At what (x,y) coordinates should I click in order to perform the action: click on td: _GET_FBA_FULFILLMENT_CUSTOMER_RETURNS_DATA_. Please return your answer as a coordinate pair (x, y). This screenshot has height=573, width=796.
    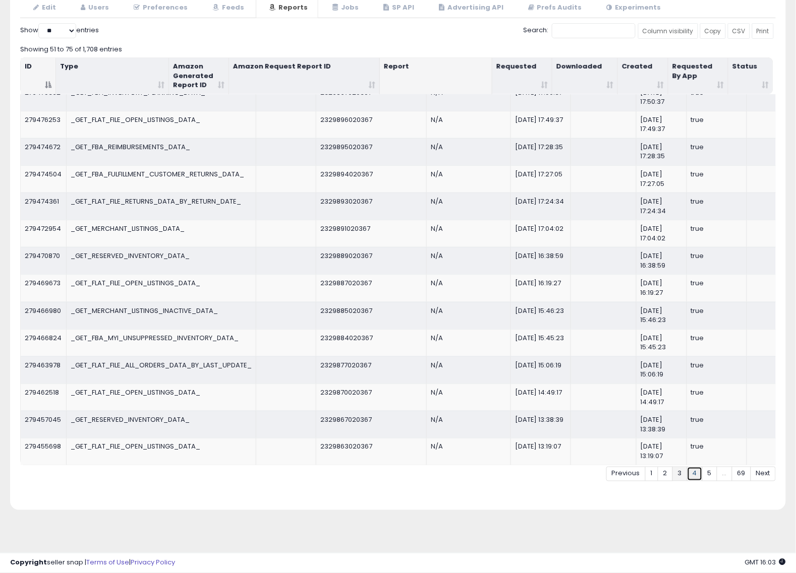
    Looking at the image, I should click on (161, 179).